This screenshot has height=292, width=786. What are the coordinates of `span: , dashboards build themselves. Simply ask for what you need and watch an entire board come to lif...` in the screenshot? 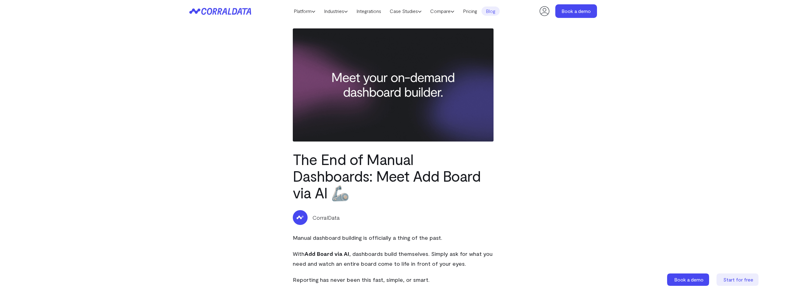 It's located at (392, 258).